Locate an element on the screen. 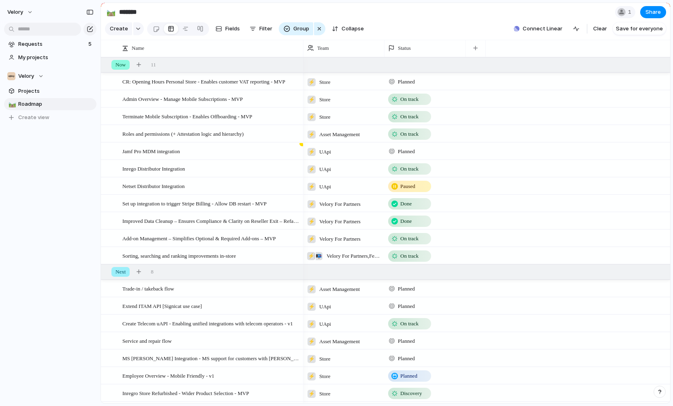 Image resolution: width=673 pixels, height=406 pixels. span: 11 is located at coordinates (153, 65).